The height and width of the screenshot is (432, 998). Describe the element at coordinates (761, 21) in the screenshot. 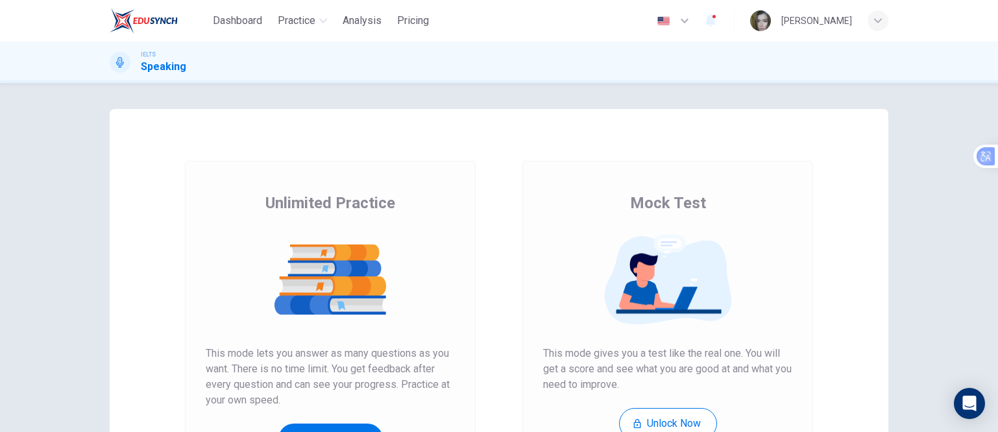

I see `img: Profile picture` at that location.